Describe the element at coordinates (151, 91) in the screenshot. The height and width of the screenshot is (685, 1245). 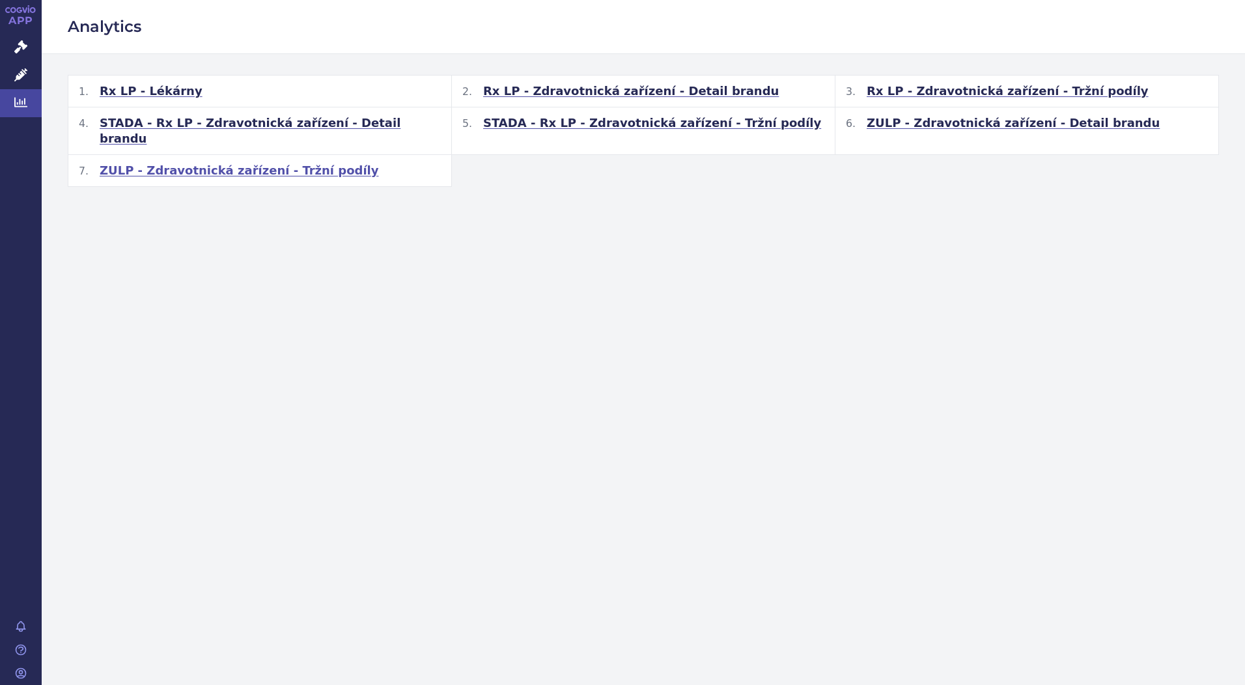
I see `span: Rx LP - Lékárny` at that location.